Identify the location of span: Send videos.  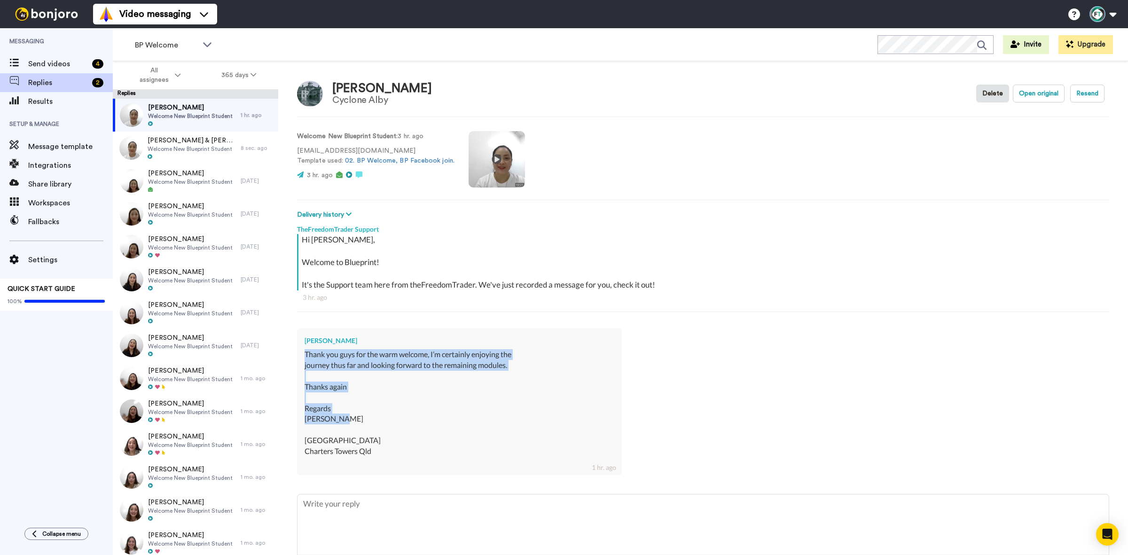
(58, 64).